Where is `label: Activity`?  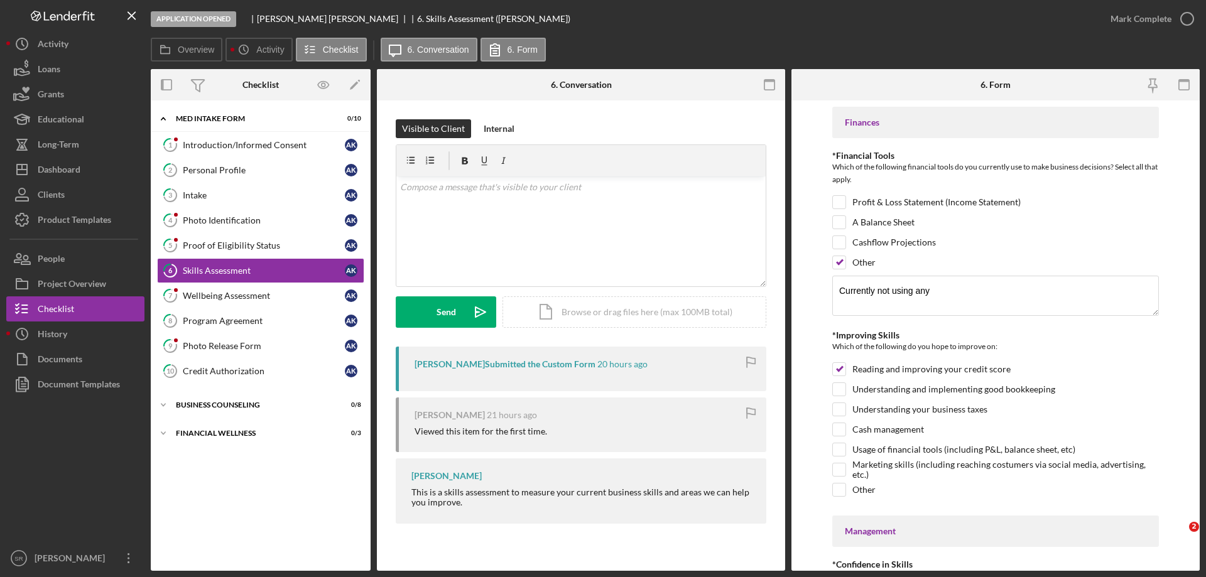 label: Activity is located at coordinates (270, 50).